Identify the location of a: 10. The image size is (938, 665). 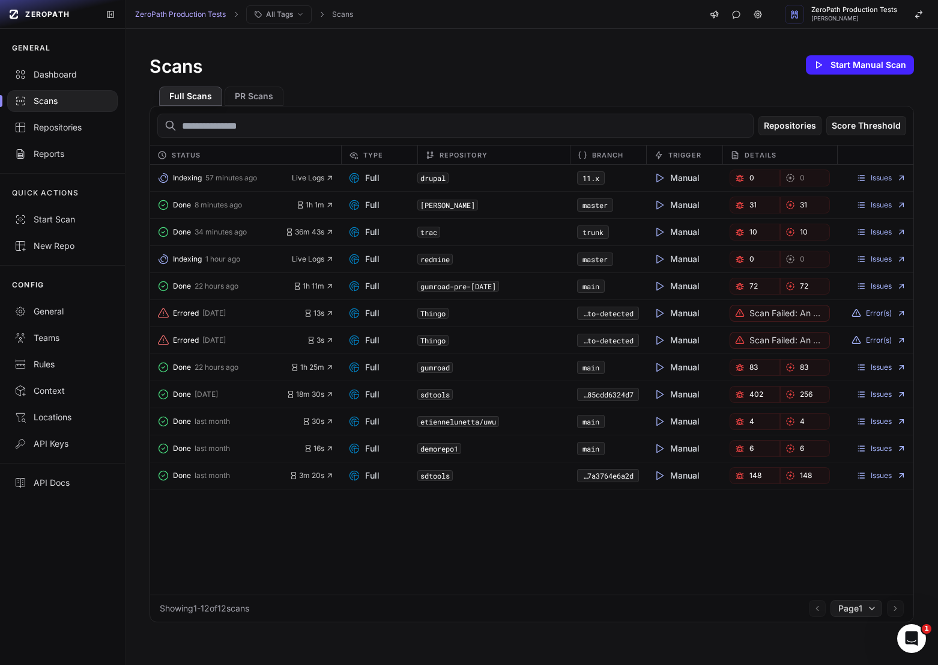
(805, 232).